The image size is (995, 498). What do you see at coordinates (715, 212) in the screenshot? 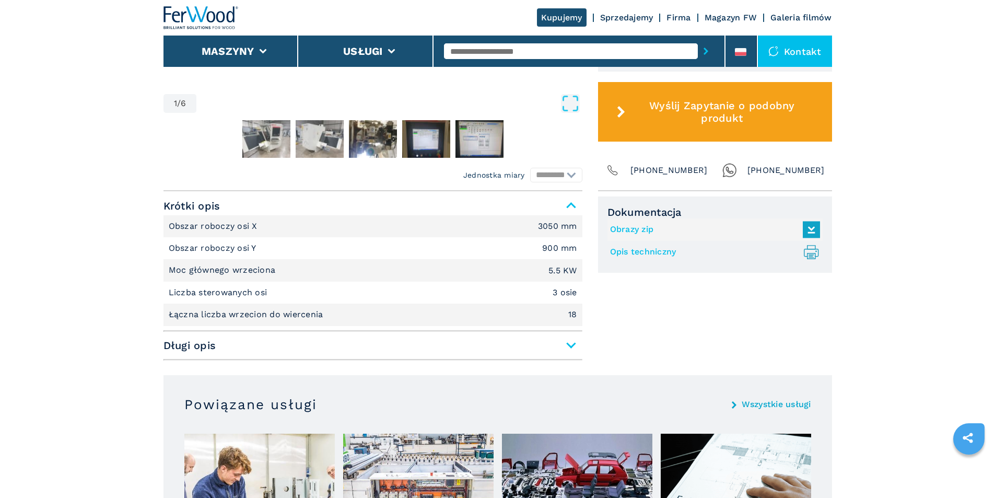
I see `span: Dokumentacja` at bounding box center [715, 212].